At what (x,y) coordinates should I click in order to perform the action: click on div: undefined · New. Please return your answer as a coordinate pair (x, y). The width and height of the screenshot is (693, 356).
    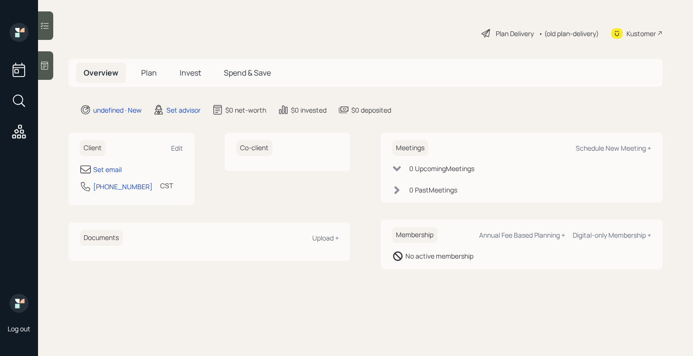
    Looking at the image, I should click on (117, 110).